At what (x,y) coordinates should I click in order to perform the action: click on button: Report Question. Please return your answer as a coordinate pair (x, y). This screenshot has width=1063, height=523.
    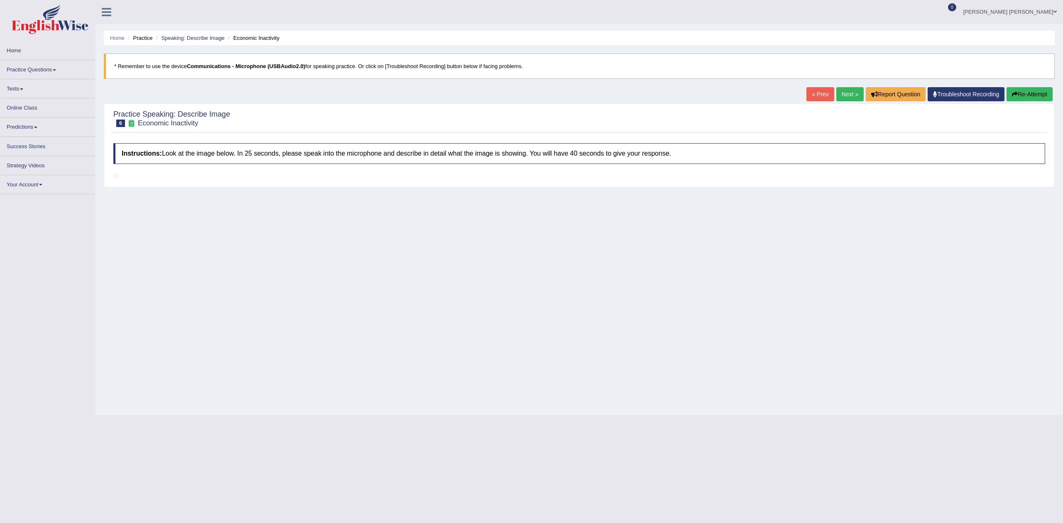
    Looking at the image, I should click on (896, 94).